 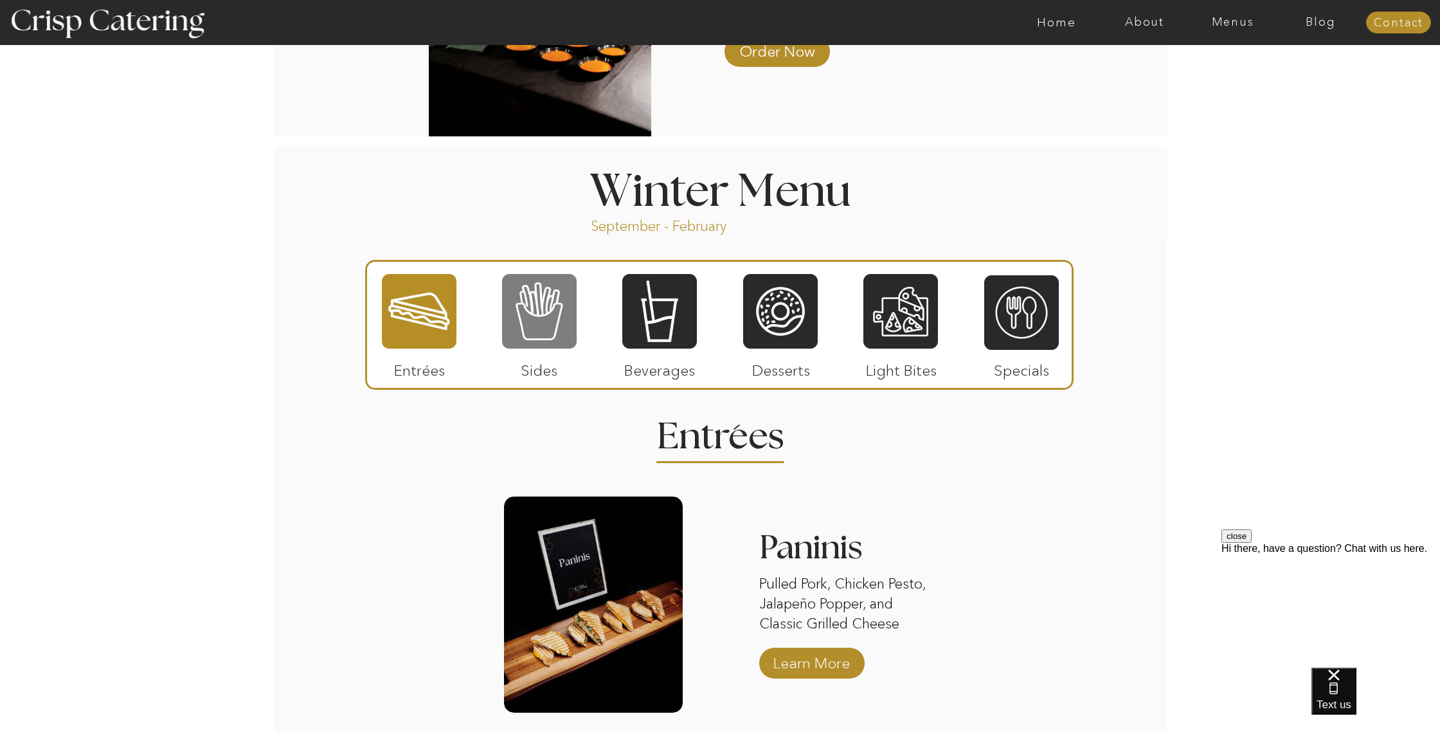 I want to click on p: Beverages, so click(x=659, y=367).